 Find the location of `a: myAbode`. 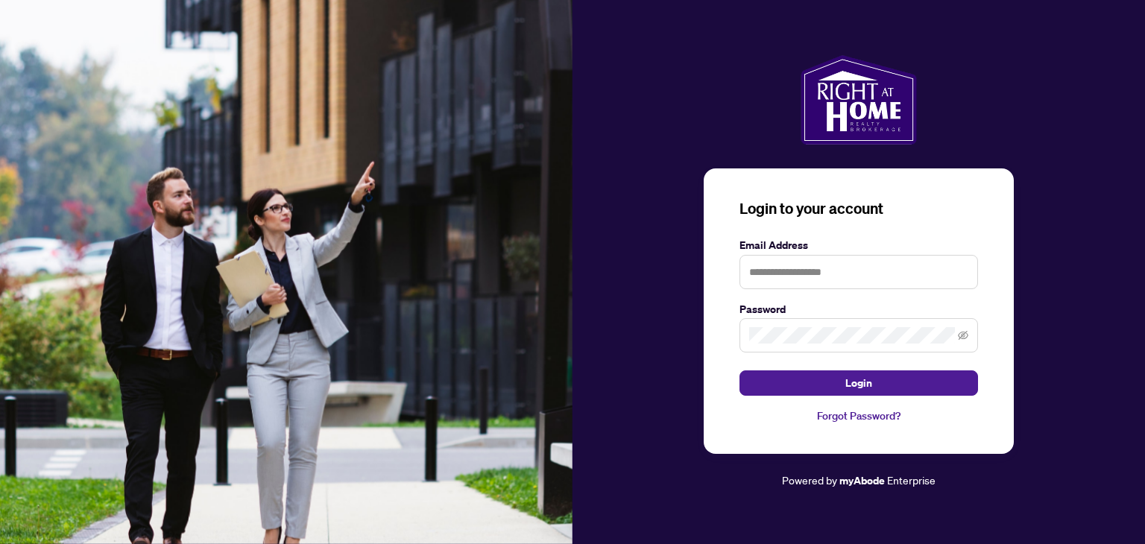

a: myAbode is located at coordinates (861, 481).